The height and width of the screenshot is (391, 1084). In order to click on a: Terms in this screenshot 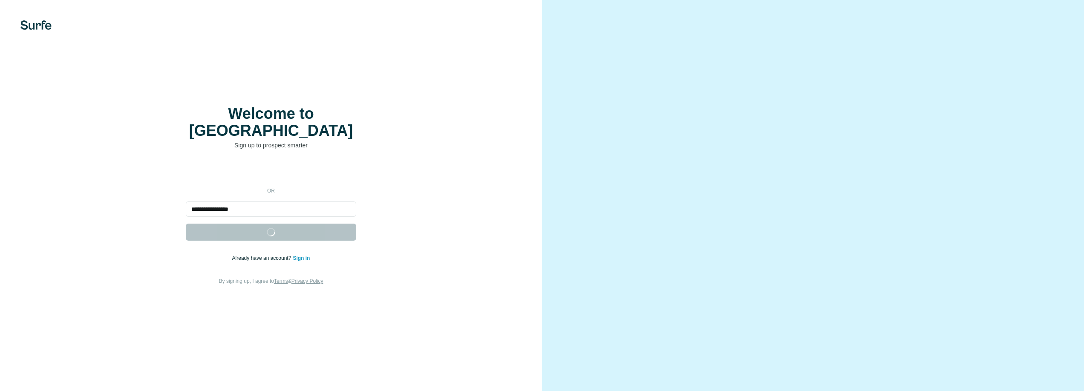, I will do `click(281, 281)`.